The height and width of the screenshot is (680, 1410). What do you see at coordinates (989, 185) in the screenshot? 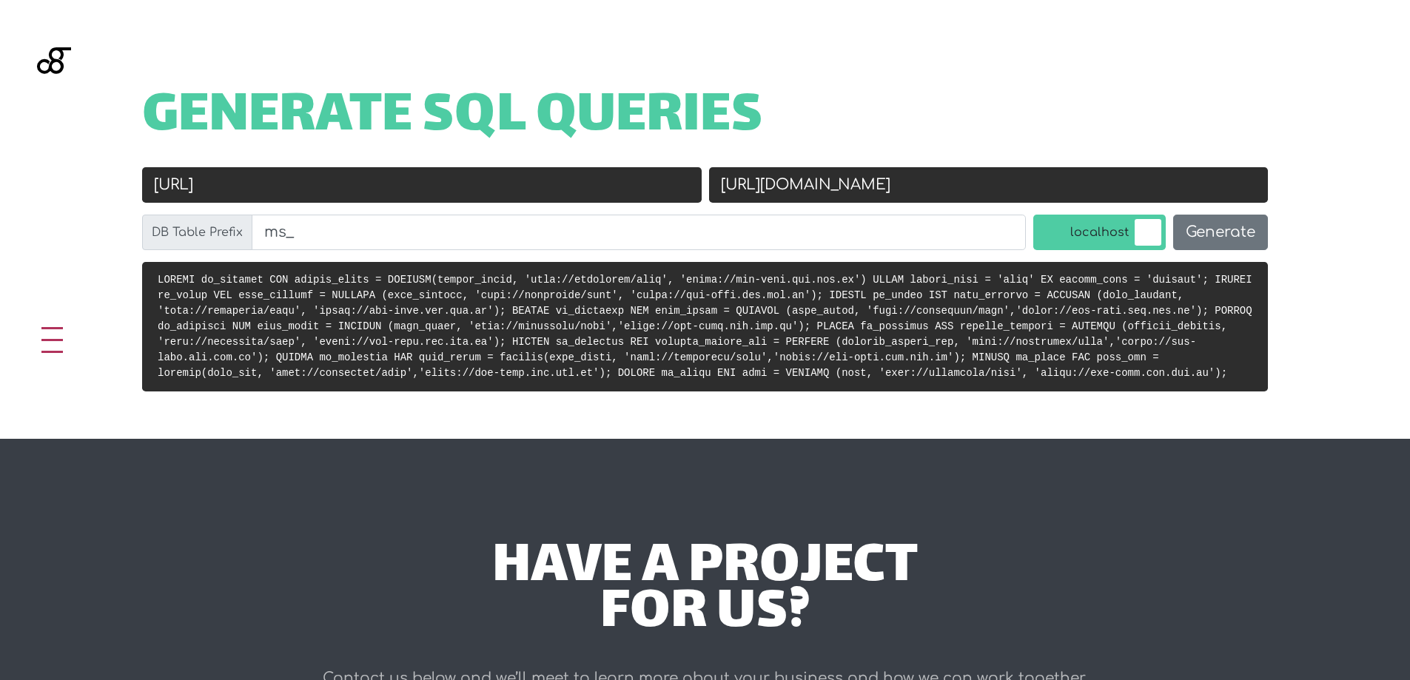
I see `input: New URL` at bounding box center [989, 185].